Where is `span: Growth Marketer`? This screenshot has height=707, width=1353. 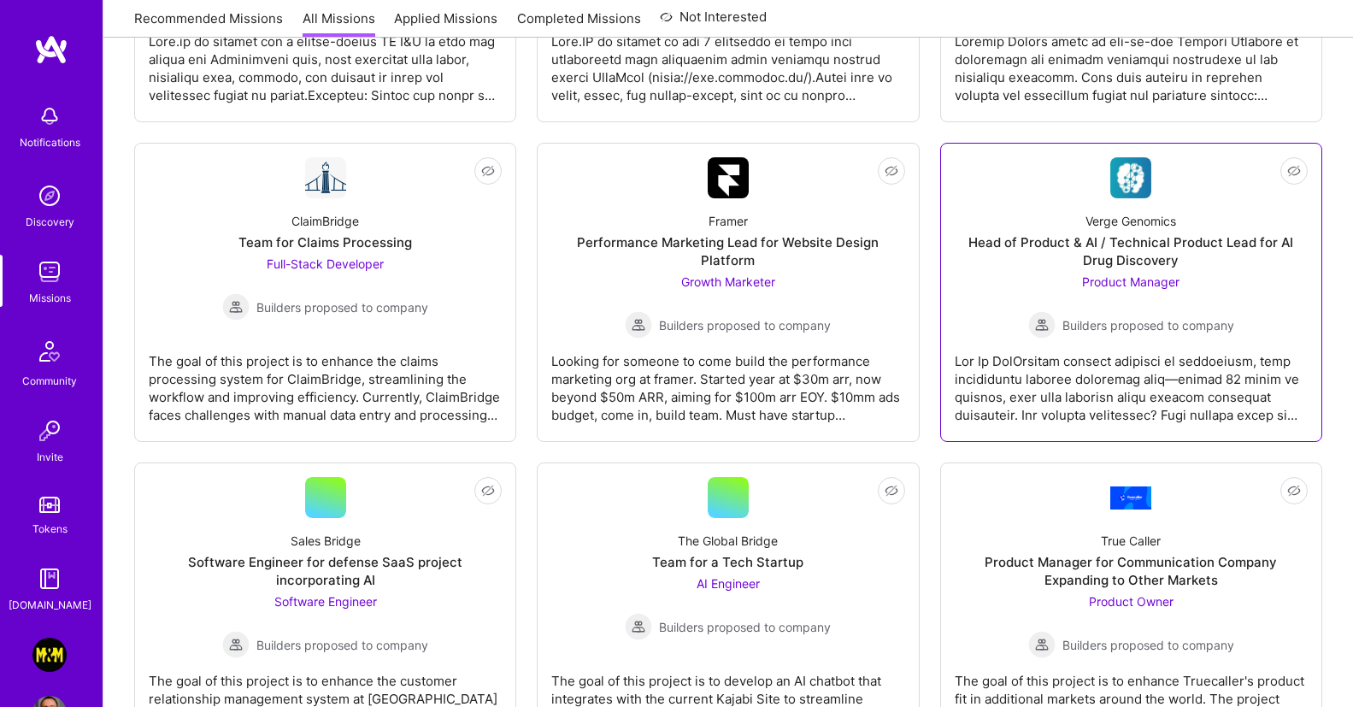 span: Growth Marketer is located at coordinates (728, 281).